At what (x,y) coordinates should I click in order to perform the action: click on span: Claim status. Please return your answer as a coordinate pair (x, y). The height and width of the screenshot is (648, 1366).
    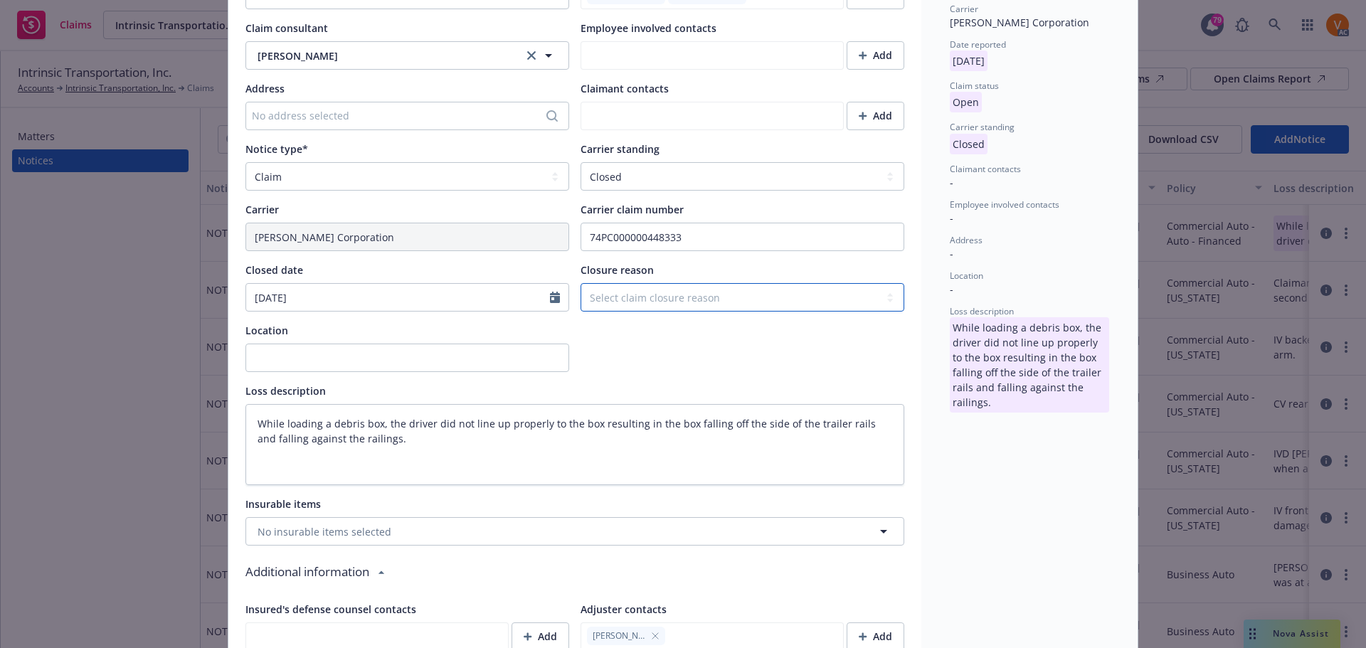
    Looking at the image, I should click on (974, 85).